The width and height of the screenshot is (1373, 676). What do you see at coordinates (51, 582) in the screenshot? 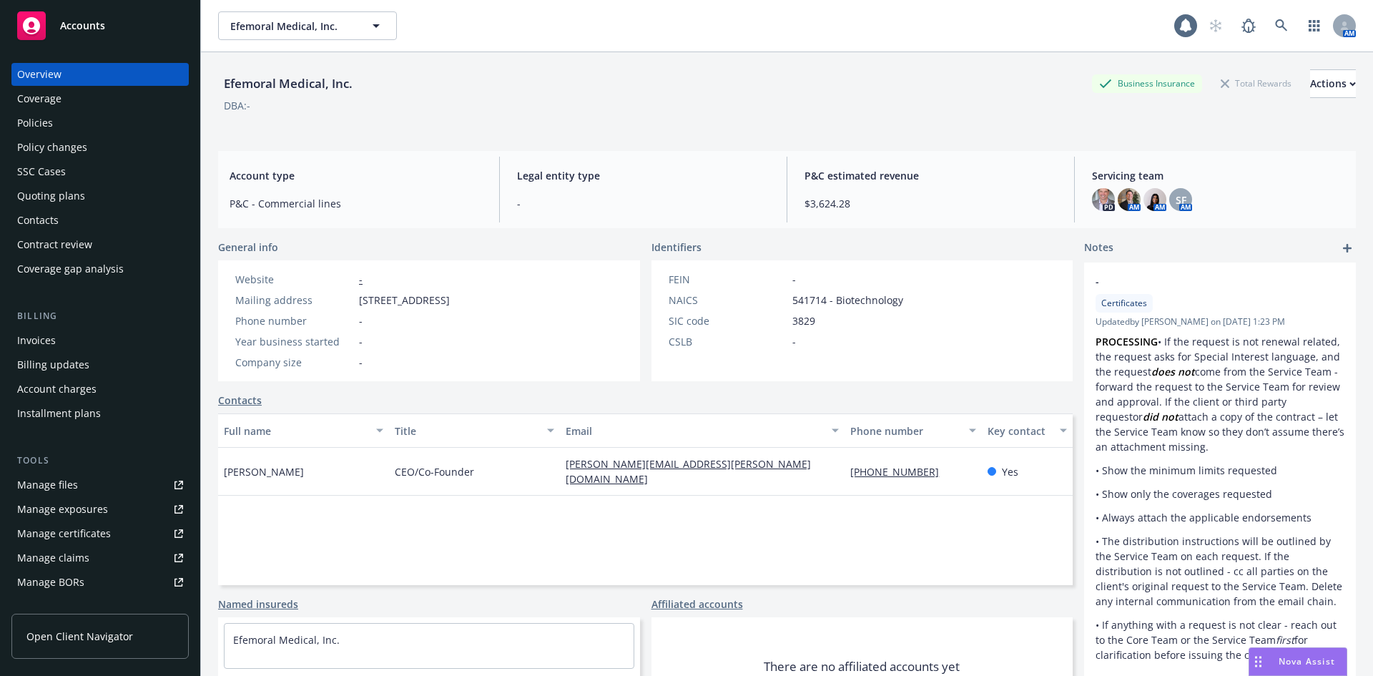
I see `div: Manage BORs` at bounding box center [51, 582].